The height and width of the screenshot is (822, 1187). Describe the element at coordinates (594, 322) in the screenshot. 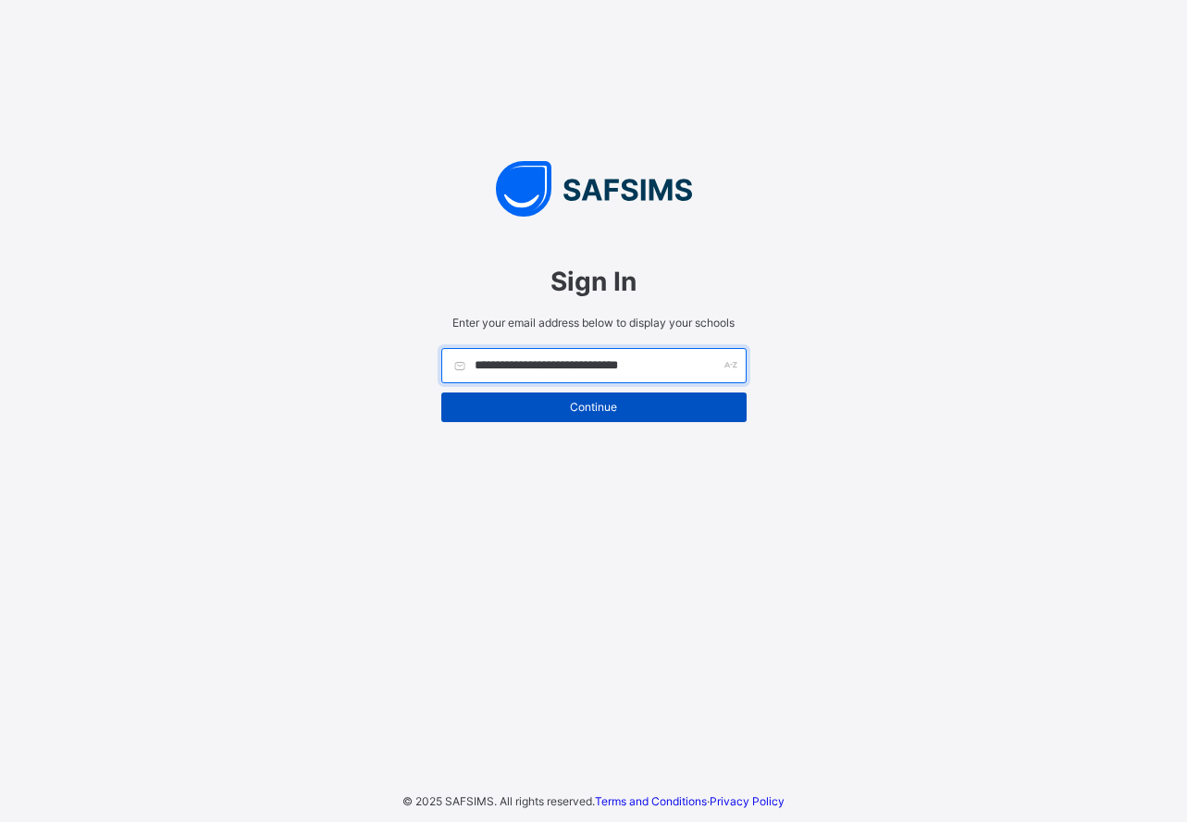

I see `span: Enter your email address below to display your schools` at that location.